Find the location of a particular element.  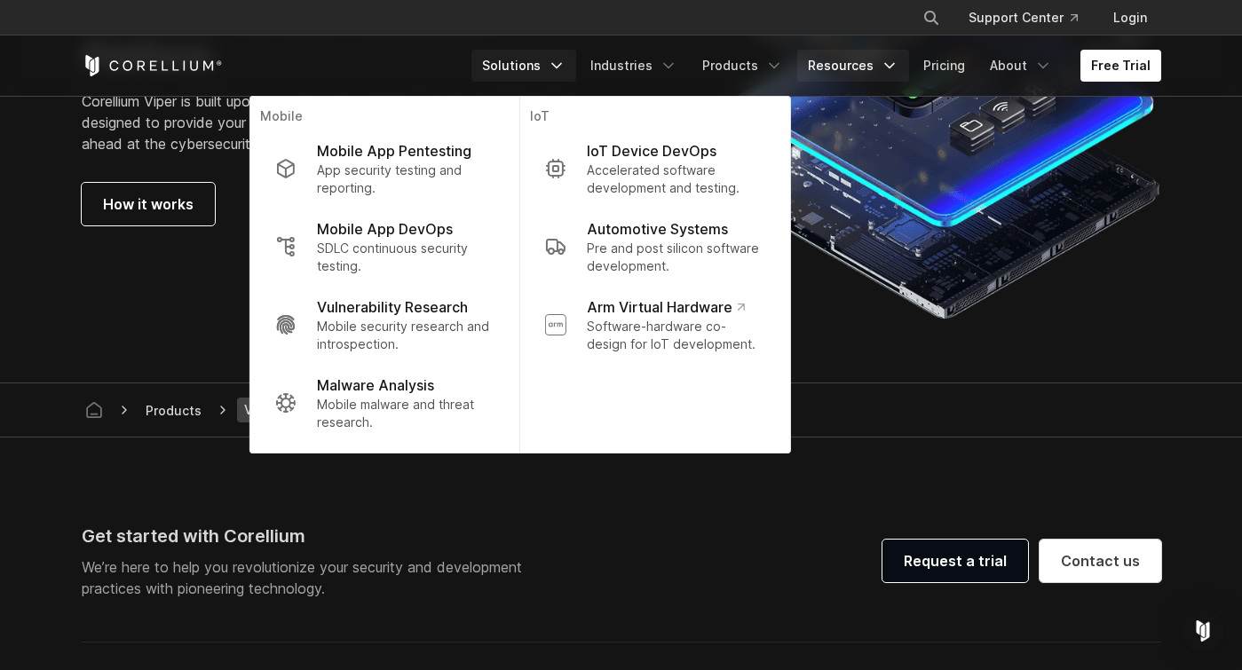

p: Corellium Viper is built upon our revolutionary virtual hardware platform. It's designed to provi... is located at coordinates (355, 123).